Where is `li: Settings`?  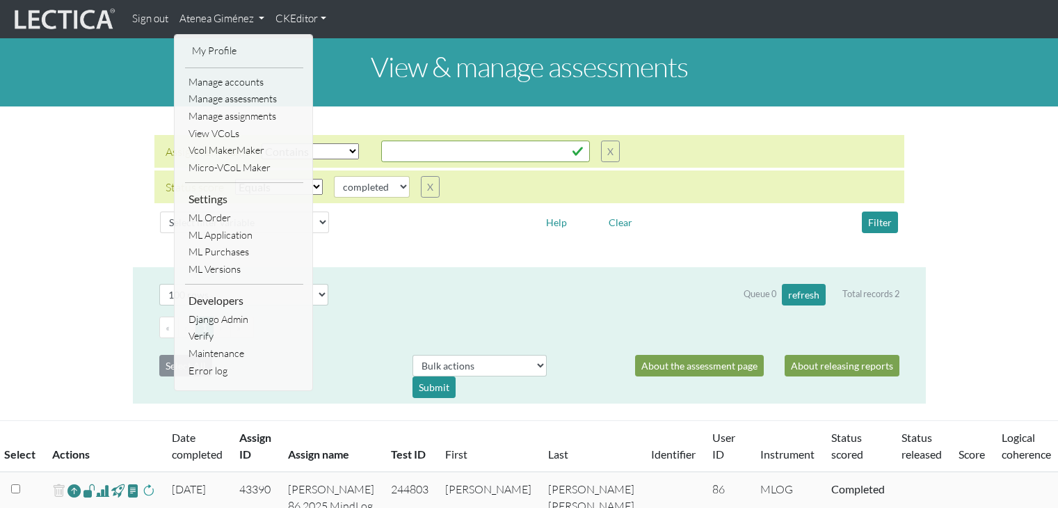 li: Settings is located at coordinates (244, 199).